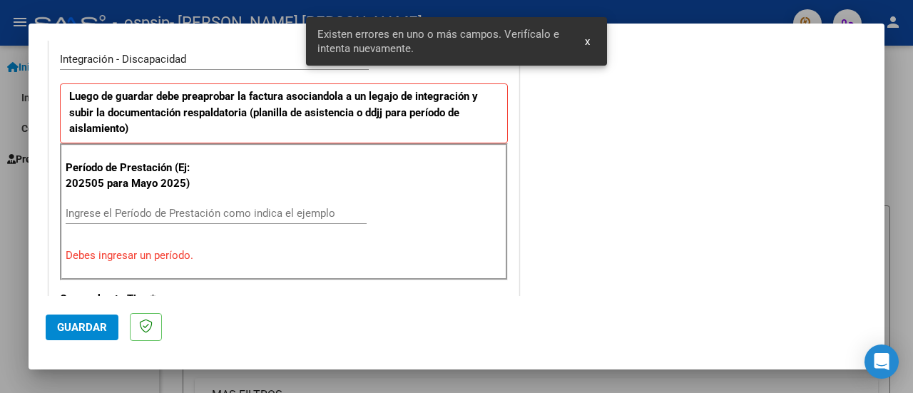 Image resolution: width=913 pixels, height=393 pixels. Describe the element at coordinates (882, 362) in the screenshot. I see `div: Open Intercom Messenger` at that location.